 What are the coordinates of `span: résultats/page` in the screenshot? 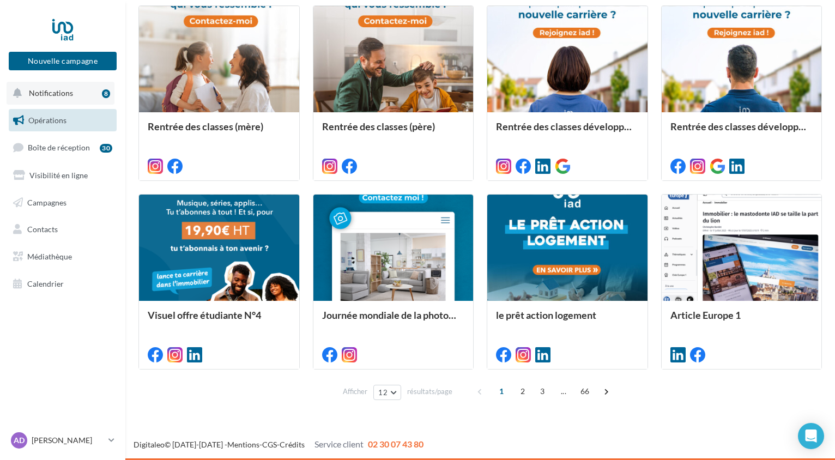 It's located at (429, 391).